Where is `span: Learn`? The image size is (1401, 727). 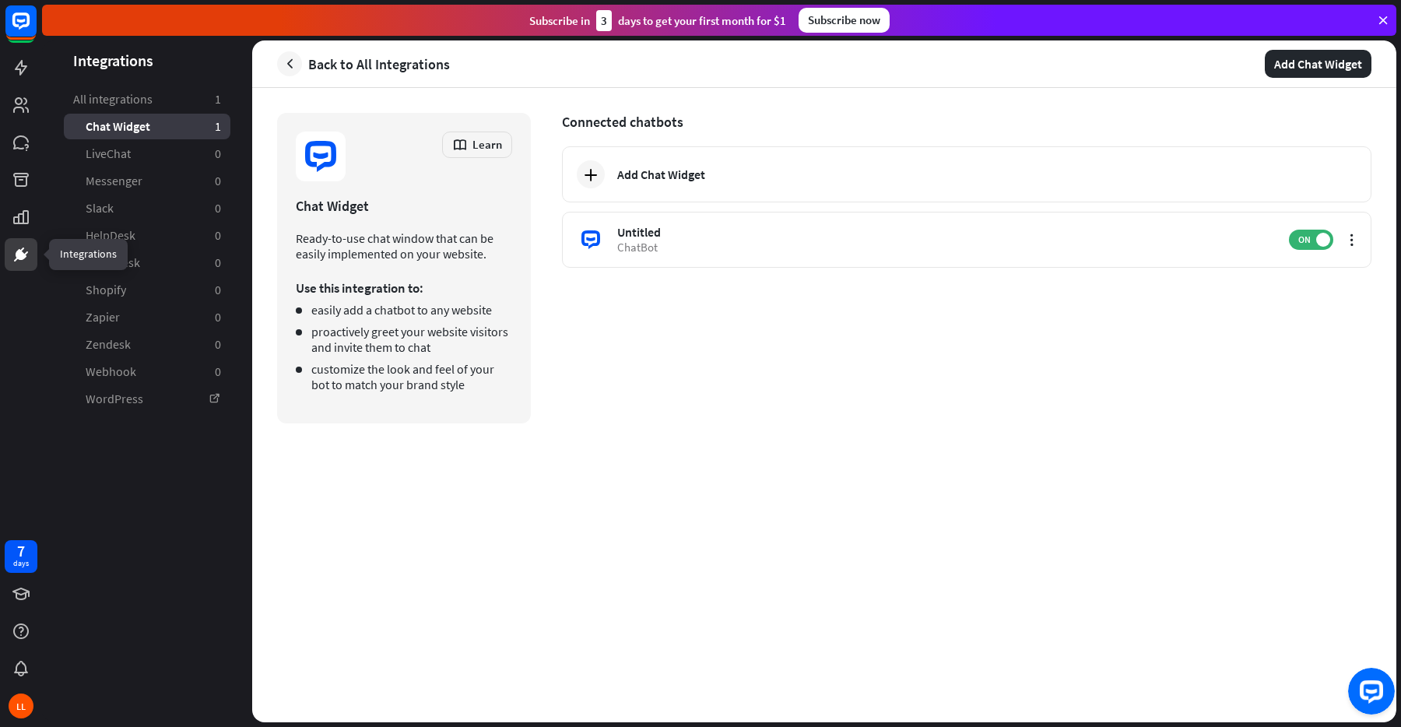
span: Learn is located at coordinates (487, 144).